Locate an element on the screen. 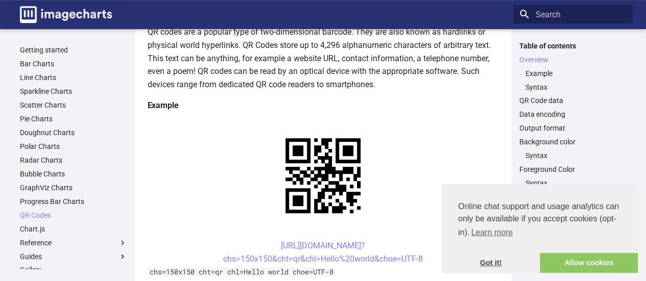  nav: Background color is located at coordinates (573, 156).